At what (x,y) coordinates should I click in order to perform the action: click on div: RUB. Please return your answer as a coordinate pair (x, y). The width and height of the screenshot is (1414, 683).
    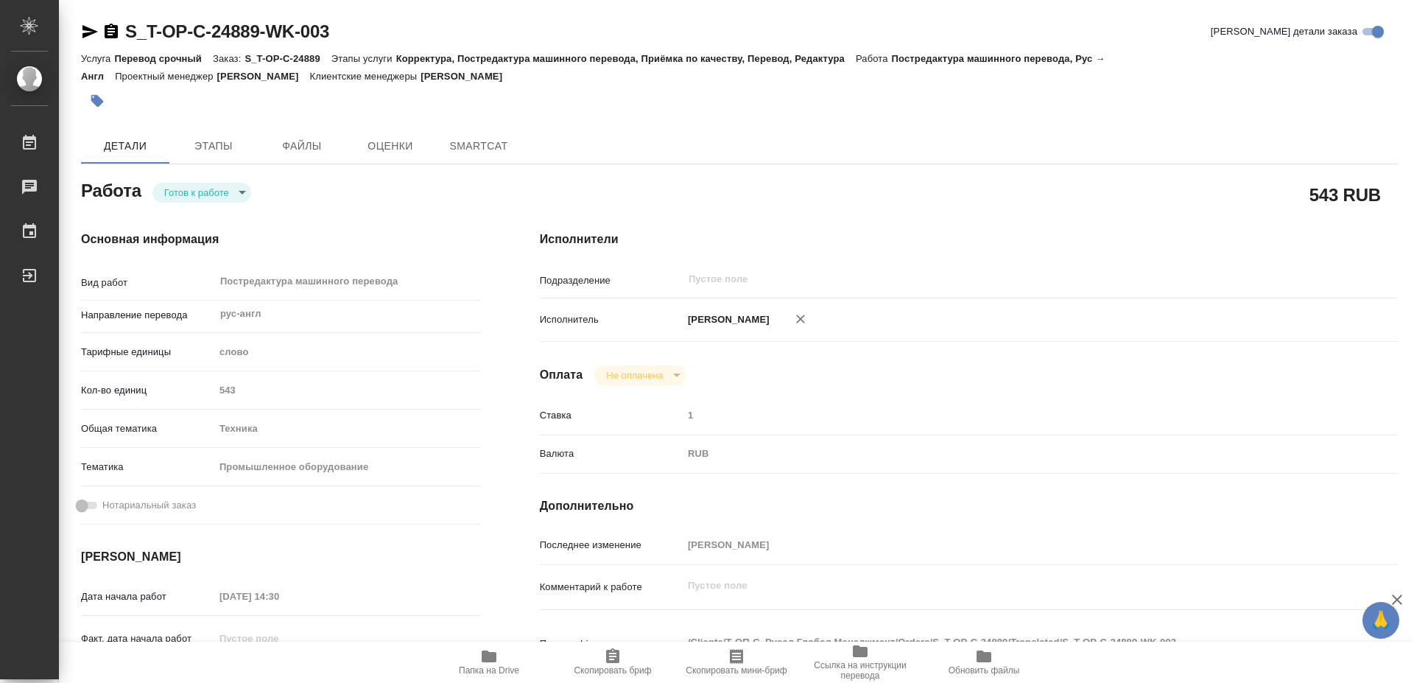
    Looking at the image, I should click on (1004, 454).